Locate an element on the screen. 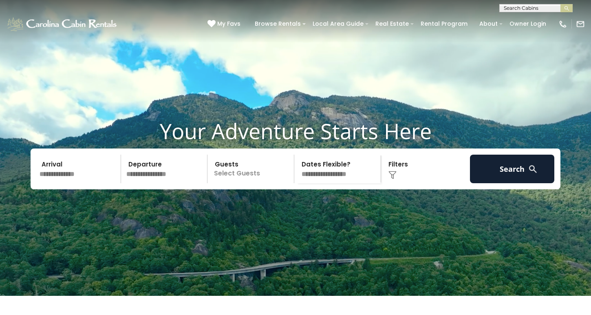 The width and height of the screenshot is (591, 315). a: Owner Login is located at coordinates (528, 24).